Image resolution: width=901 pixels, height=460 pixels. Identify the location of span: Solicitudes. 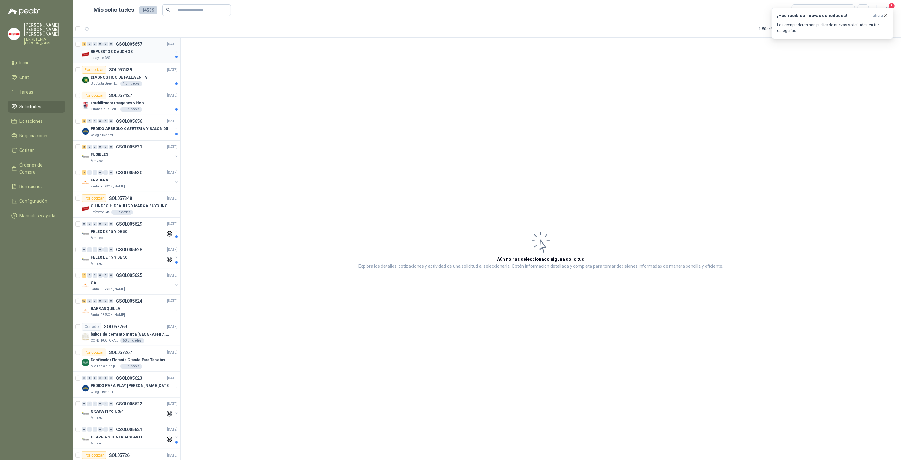
(30, 106).